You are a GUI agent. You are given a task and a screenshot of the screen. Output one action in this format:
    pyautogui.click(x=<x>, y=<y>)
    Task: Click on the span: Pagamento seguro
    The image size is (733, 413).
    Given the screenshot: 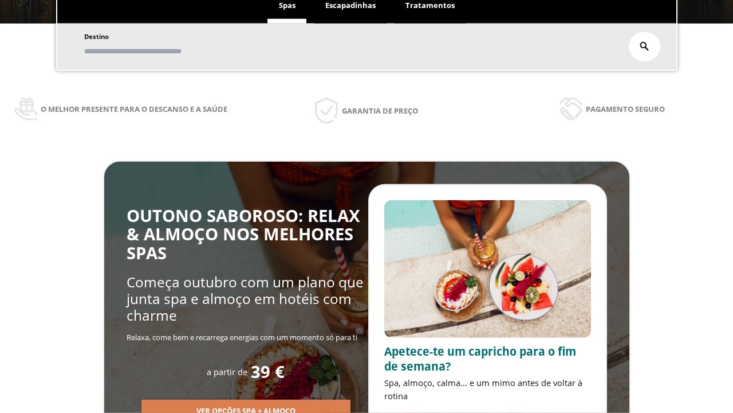 What is the action you would take?
    pyautogui.click(x=626, y=109)
    